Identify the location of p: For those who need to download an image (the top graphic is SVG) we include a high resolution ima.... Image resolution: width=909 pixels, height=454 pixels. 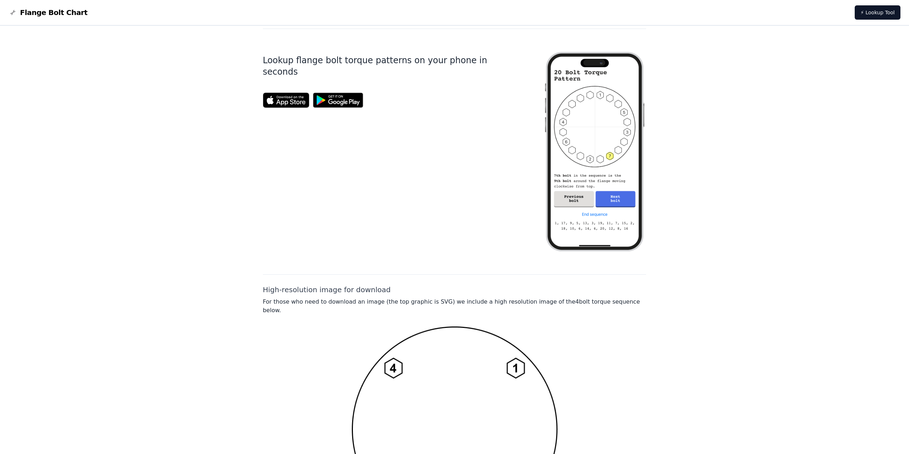
(455, 306).